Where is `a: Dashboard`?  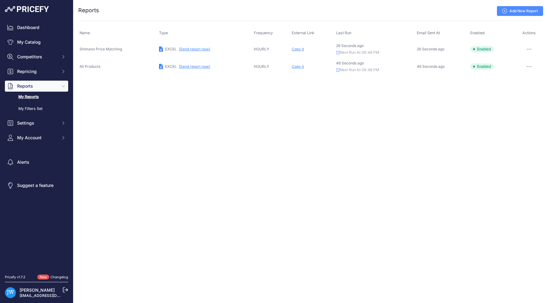 a: Dashboard is located at coordinates (36, 28).